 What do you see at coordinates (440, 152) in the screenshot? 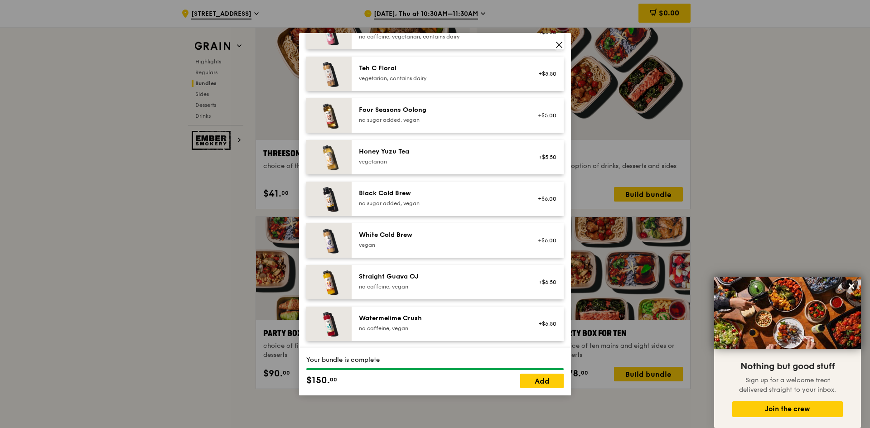
I see `div: Honey Yuzu Tea` at bounding box center [440, 152].